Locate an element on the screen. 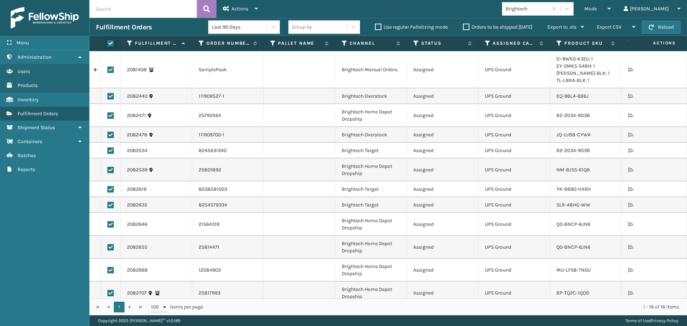 The height and width of the screenshot is (326, 687). td: SamplePeak is located at coordinates (228, 70).